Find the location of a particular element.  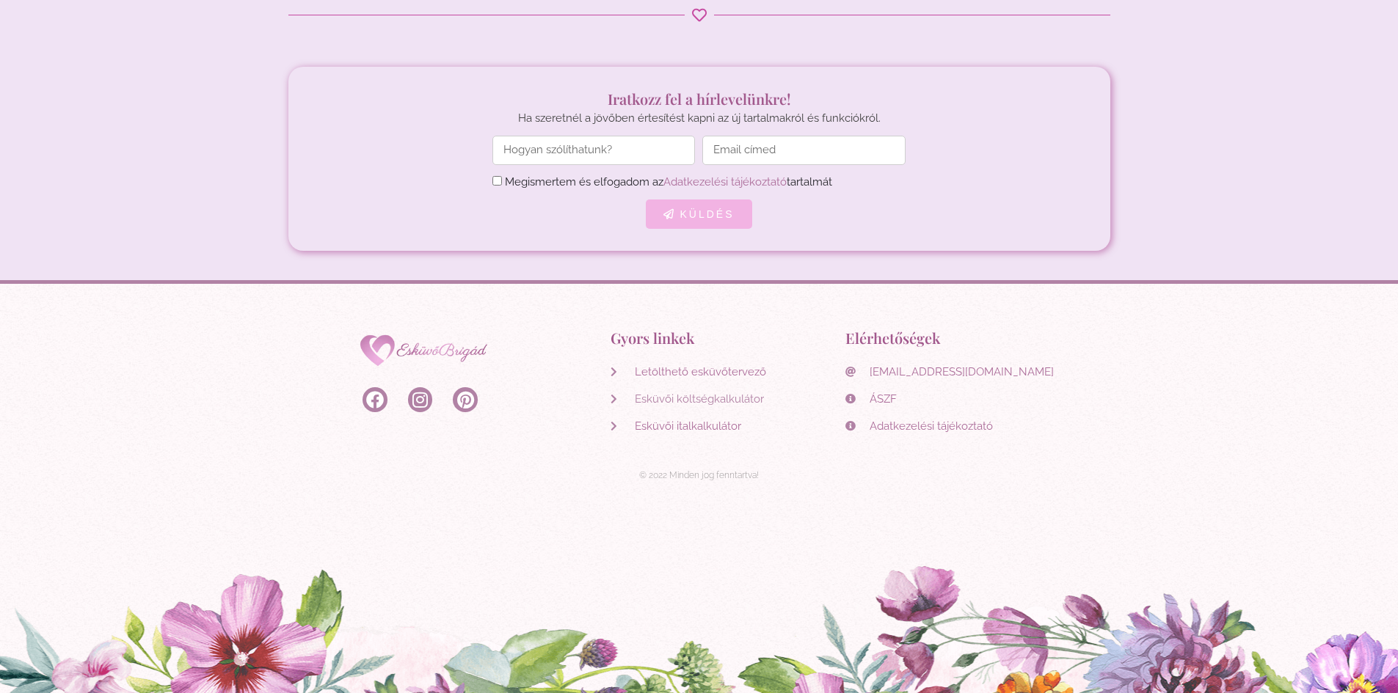

h4: Gyors linkek is located at coordinates (720, 337).